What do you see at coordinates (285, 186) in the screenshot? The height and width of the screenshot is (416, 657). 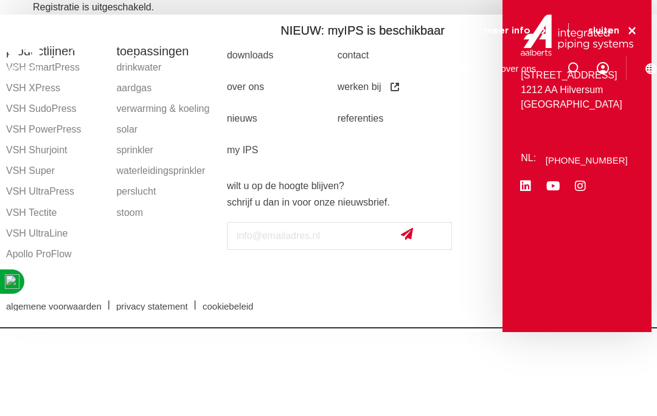 I see `strong: wilt u op de hoogte blijven?` at bounding box center [285, 186].